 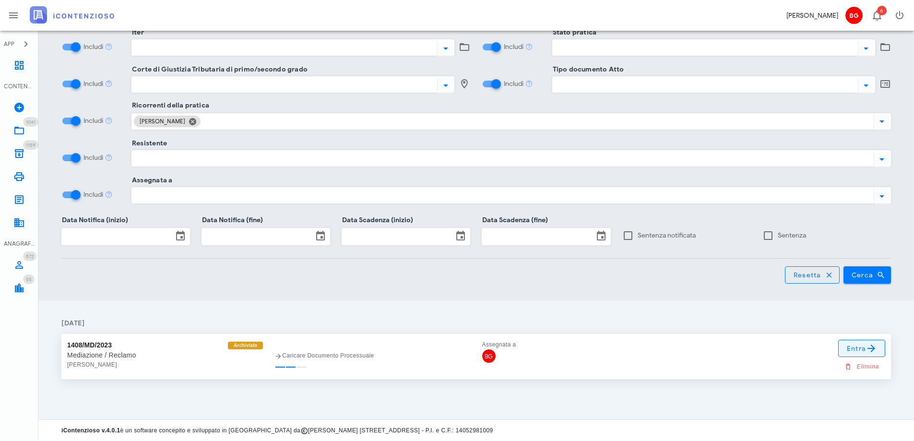 What do you see at coordinates (834, 236) in the screenshot?
I see `label: Sentenza` at bounding box center [834, 236].